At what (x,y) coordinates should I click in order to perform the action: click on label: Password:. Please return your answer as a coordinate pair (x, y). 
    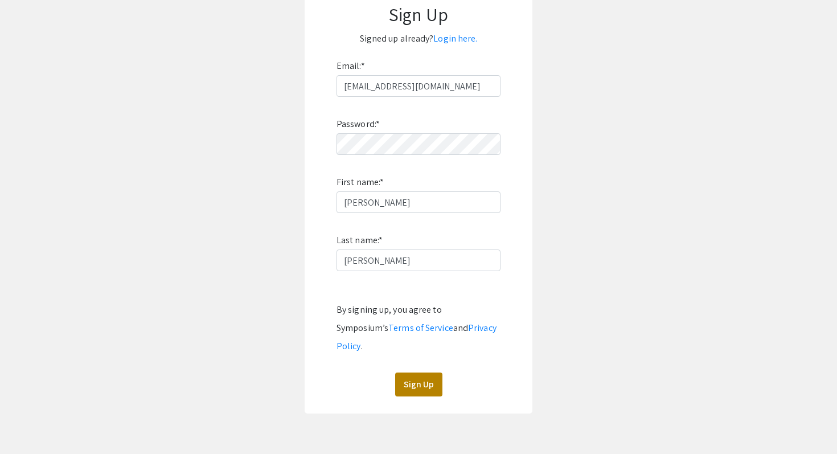
    Looking at the image, I should click on (358, 124).